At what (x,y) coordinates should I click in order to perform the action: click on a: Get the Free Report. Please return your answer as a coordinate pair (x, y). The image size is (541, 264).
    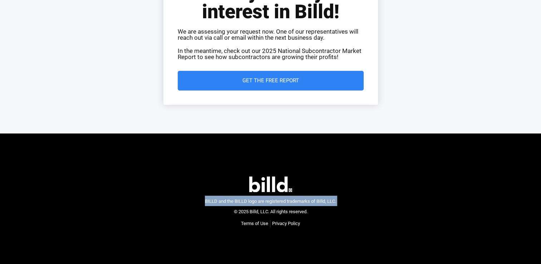
    Looking at the image, I should click on (270, 80).